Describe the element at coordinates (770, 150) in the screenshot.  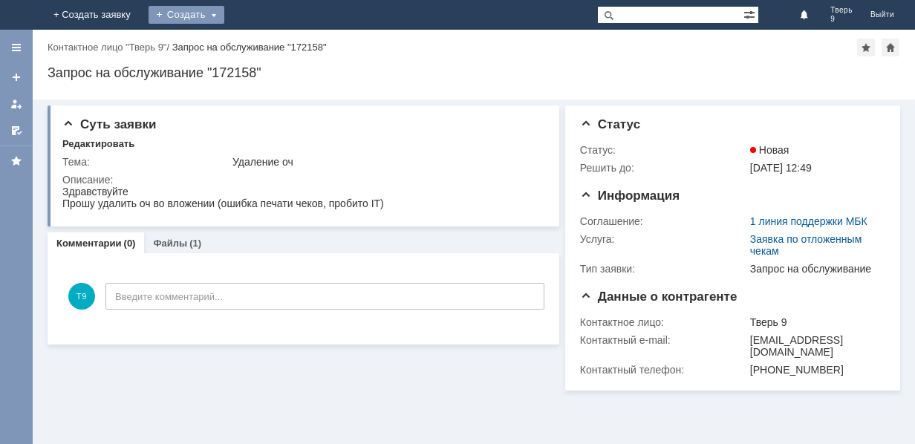
I see `span: Новая` at that location.